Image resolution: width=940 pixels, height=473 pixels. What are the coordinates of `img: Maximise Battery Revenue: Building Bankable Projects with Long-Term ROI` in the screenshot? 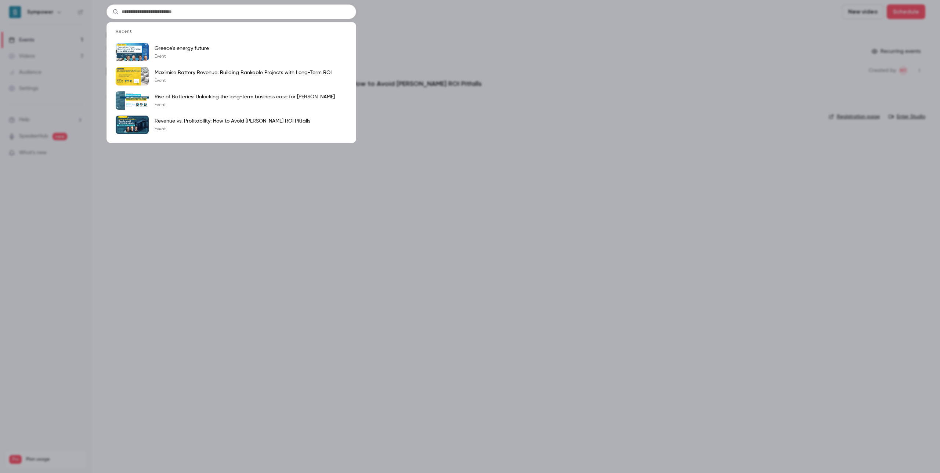 It's located at (132, 76).